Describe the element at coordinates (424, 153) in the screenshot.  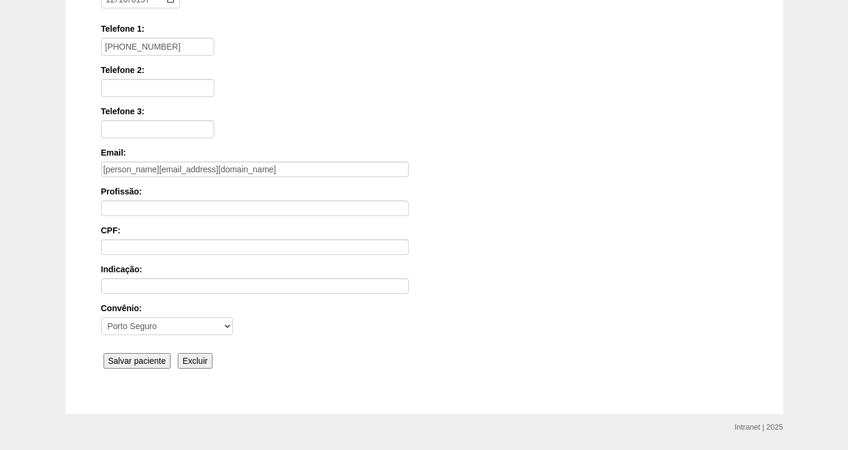
I see `label: Email:` at that location.